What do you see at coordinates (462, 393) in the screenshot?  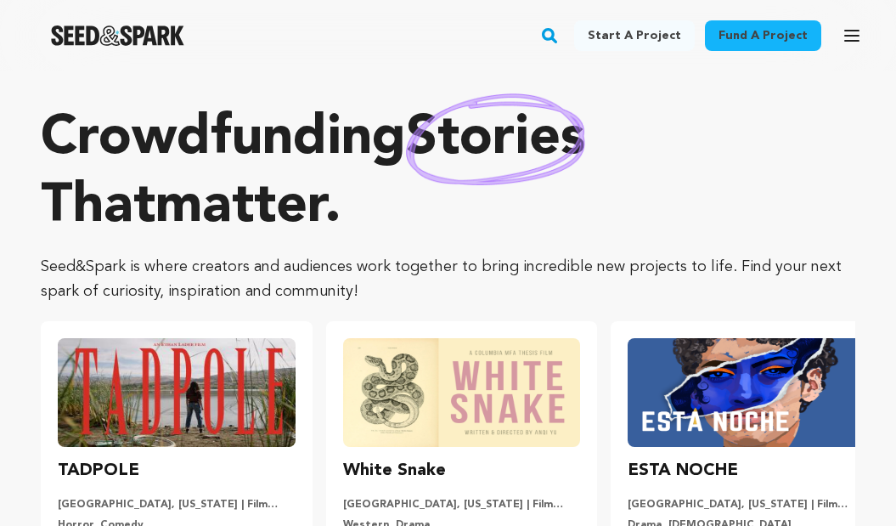 I see `img: White Snake image` at bounding box center [462, 393].